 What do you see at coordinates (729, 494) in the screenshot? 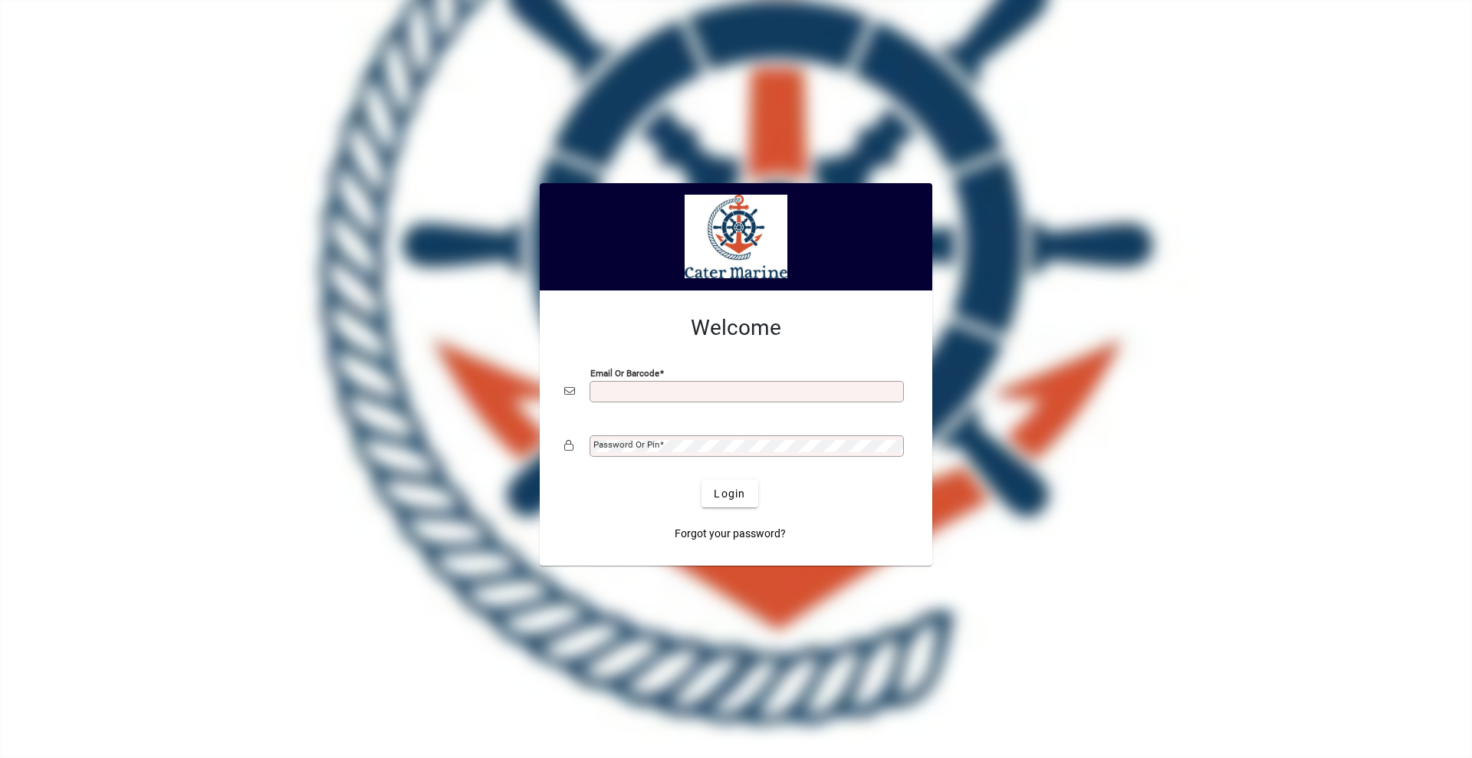
I see `span: Login` at bounding box center [729, 494].